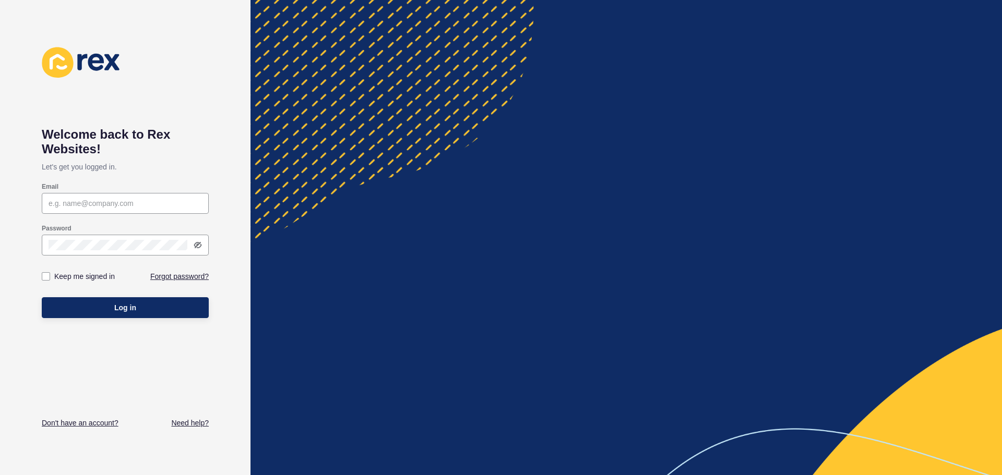  I want to click on span: Log in, so click(125, 308).